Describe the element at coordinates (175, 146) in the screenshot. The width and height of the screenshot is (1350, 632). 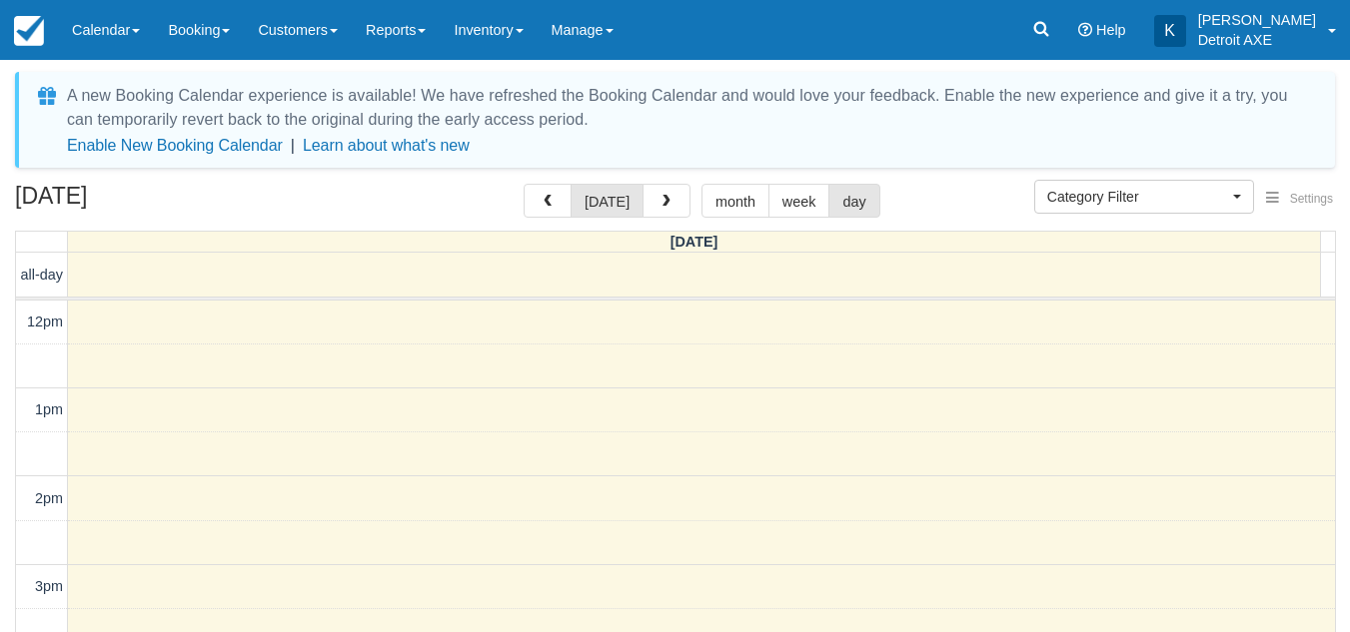
I see `button: Enable New Booking Calendar` at that location.